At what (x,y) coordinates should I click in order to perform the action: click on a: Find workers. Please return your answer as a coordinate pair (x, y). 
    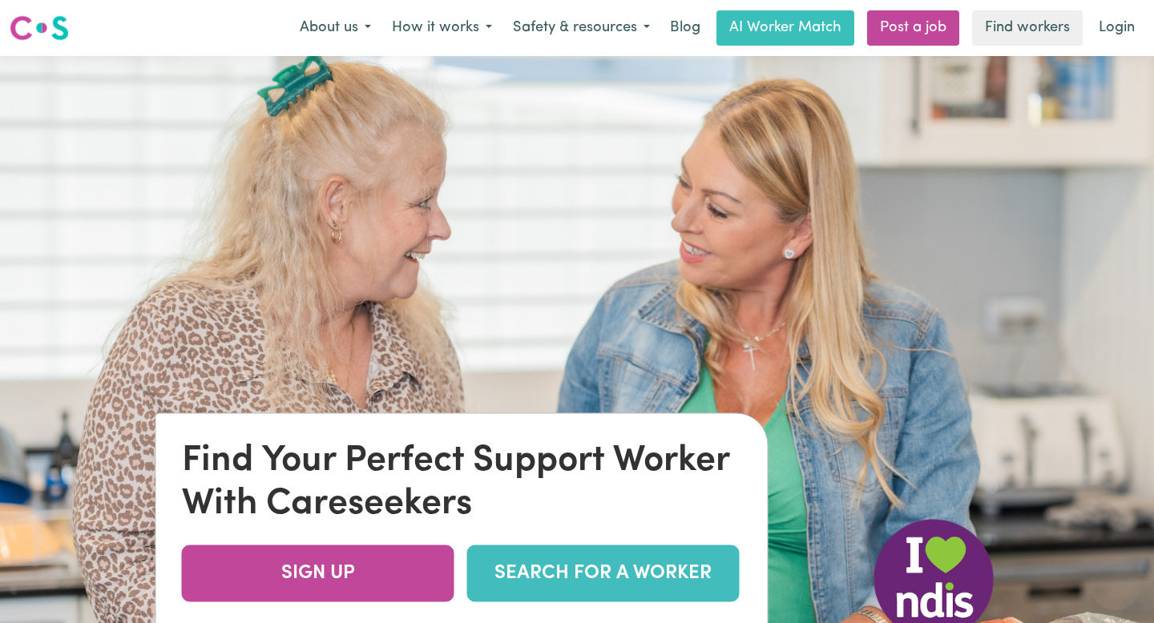
    Looking at the image, I should click on (1027, 28).